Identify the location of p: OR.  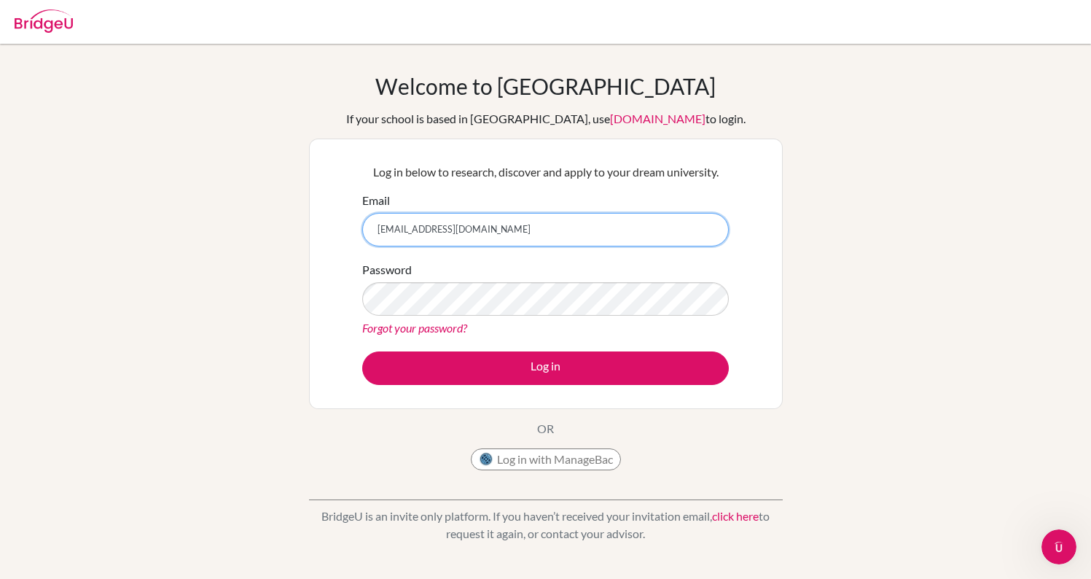
(545, 428).